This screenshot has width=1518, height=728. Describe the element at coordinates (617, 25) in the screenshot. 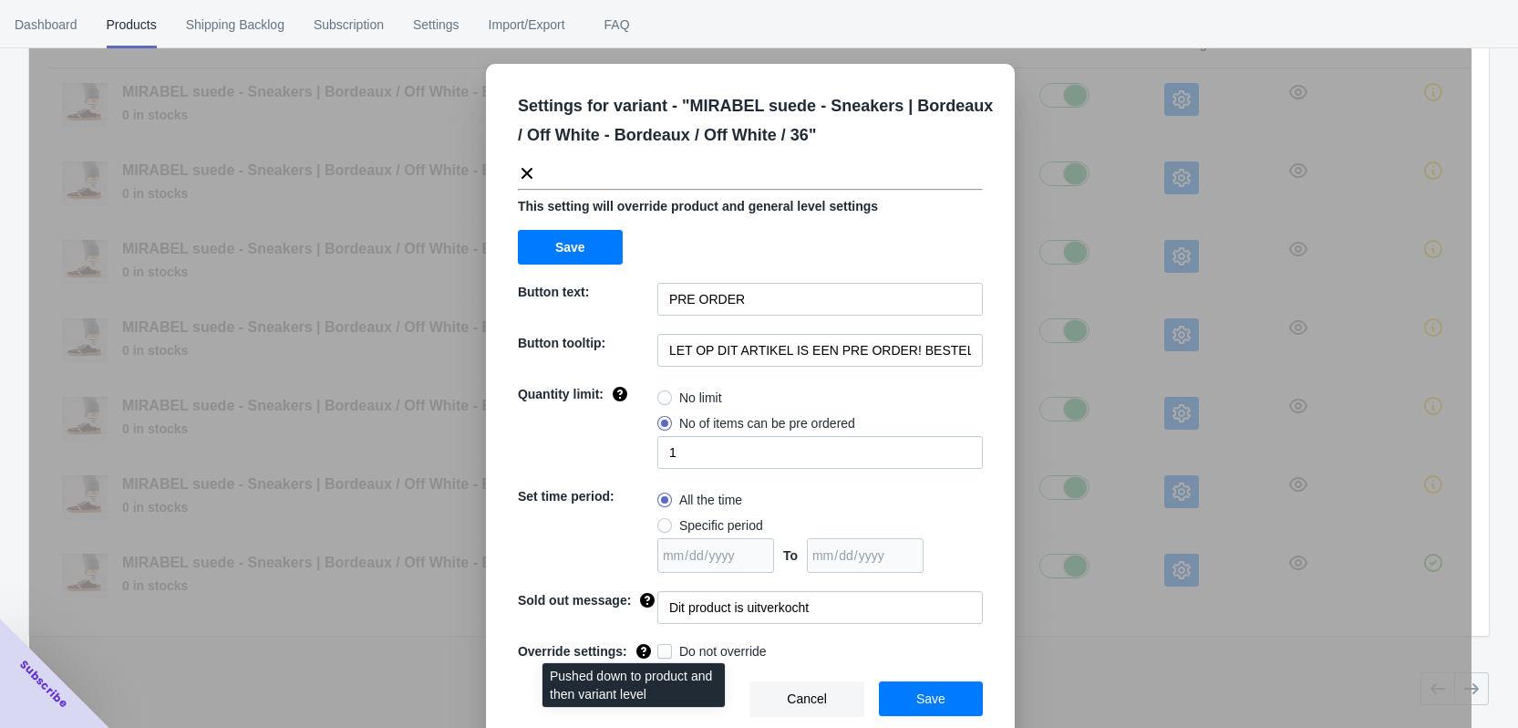

I see `span: FAQ` at that location.